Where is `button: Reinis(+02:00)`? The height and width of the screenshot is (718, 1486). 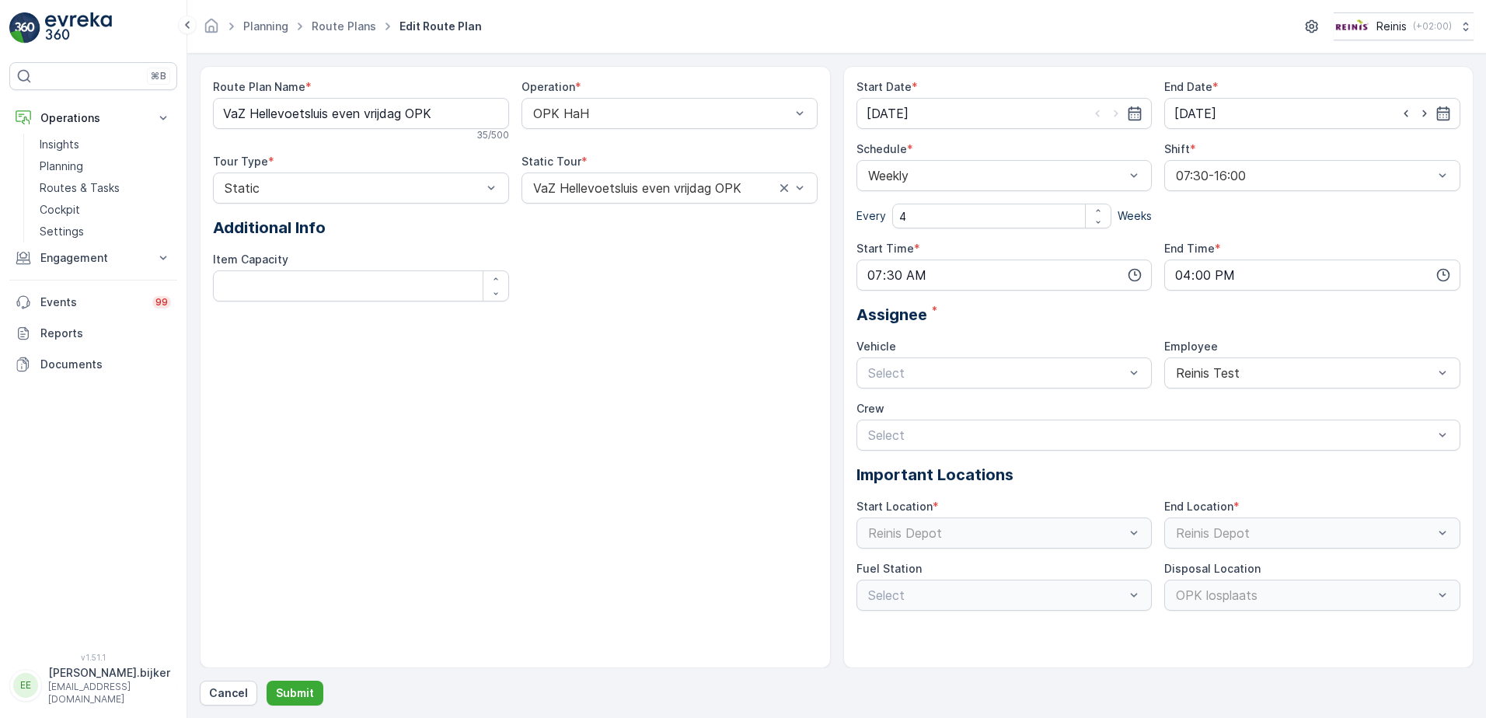 button: Reinis(+02:00) is located at coordinates (1404, 26).